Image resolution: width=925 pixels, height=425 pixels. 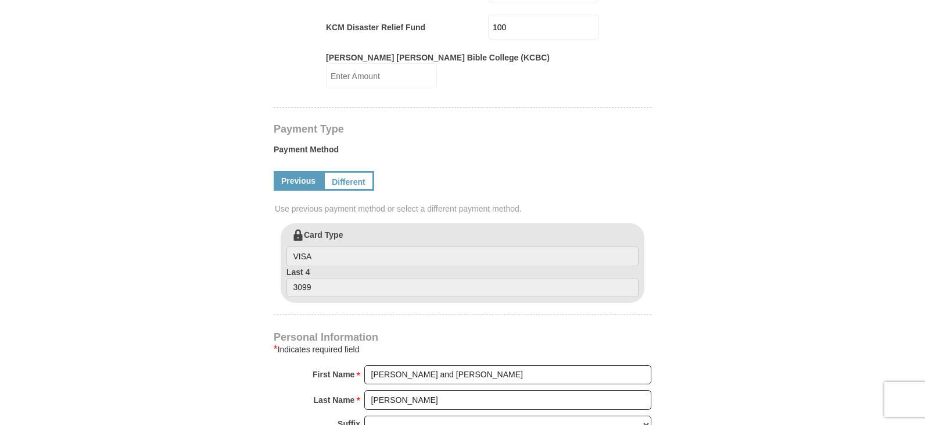 I want to click on a: Different, so click(x=349, y=181).